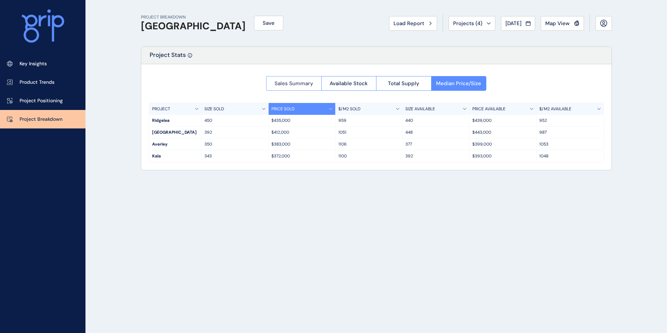 The height and width of the screenshot is (333, 667). Describe the element at coordinates (488, 109) in the screenshot. I see `p: PRICE AVAILABLE` at that location.